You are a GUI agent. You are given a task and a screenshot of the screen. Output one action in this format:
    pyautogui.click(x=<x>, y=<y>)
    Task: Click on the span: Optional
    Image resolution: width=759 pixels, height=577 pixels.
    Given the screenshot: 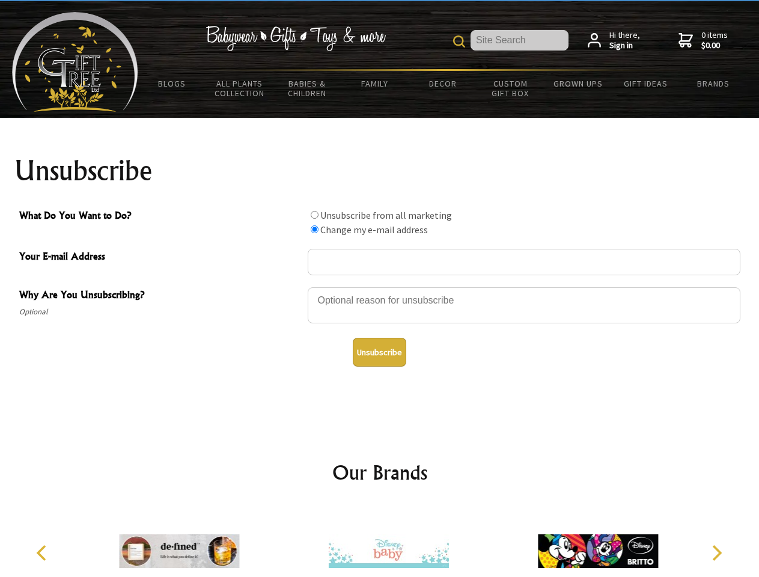 What is the action you would take?
    pyautogui.click(x=160, y=312)
    